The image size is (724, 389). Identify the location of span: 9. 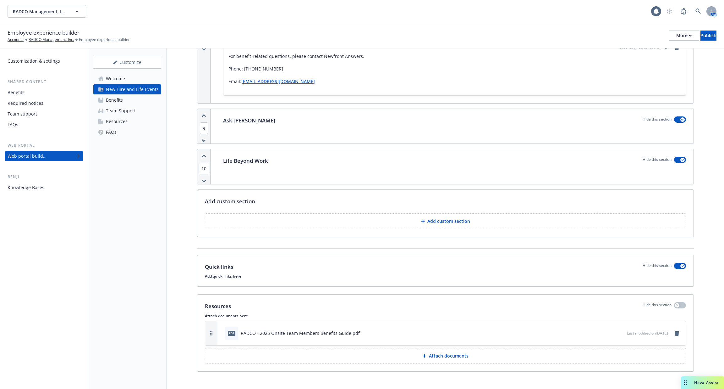
(204, 128).